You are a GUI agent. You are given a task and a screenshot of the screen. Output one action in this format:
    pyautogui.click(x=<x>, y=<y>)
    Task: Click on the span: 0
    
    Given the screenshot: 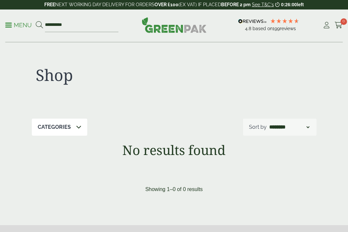 What is the action you would take?
    pyautogui.click(x=344, y=22)
    